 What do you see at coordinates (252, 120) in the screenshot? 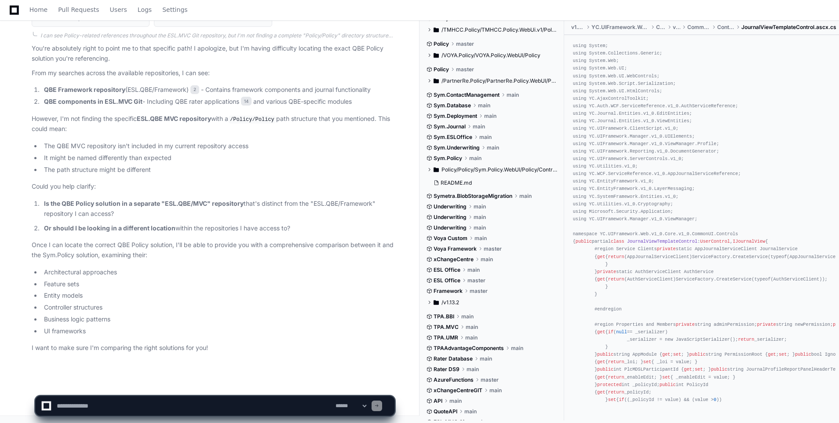
I see `code: /Policy/Policy` at bounding box center [252, 120].